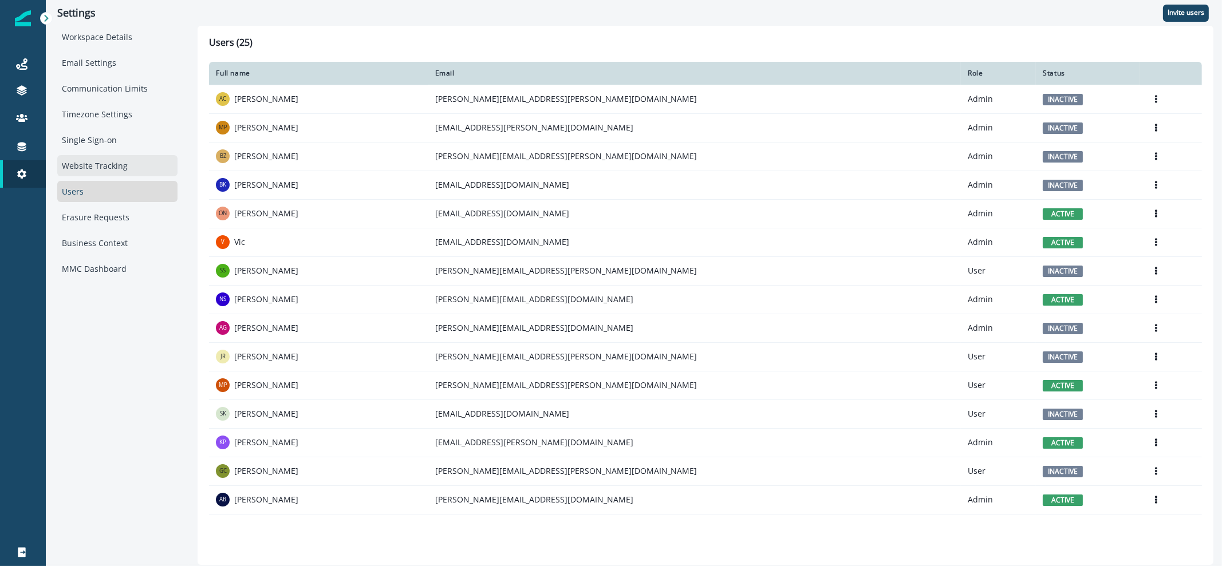 The width and height of the screenshot is (1222, 566). Describe the element at coordinates (117, 269) in the screenshot. I see `div: MMC Dashboard` at that location.